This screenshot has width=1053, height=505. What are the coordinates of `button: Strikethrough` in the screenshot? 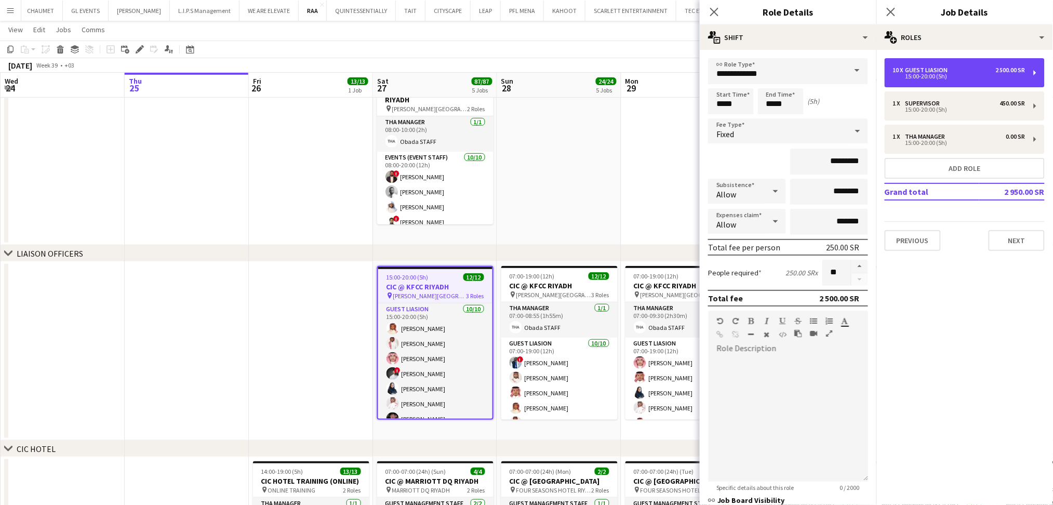 It's located at (798, 321).